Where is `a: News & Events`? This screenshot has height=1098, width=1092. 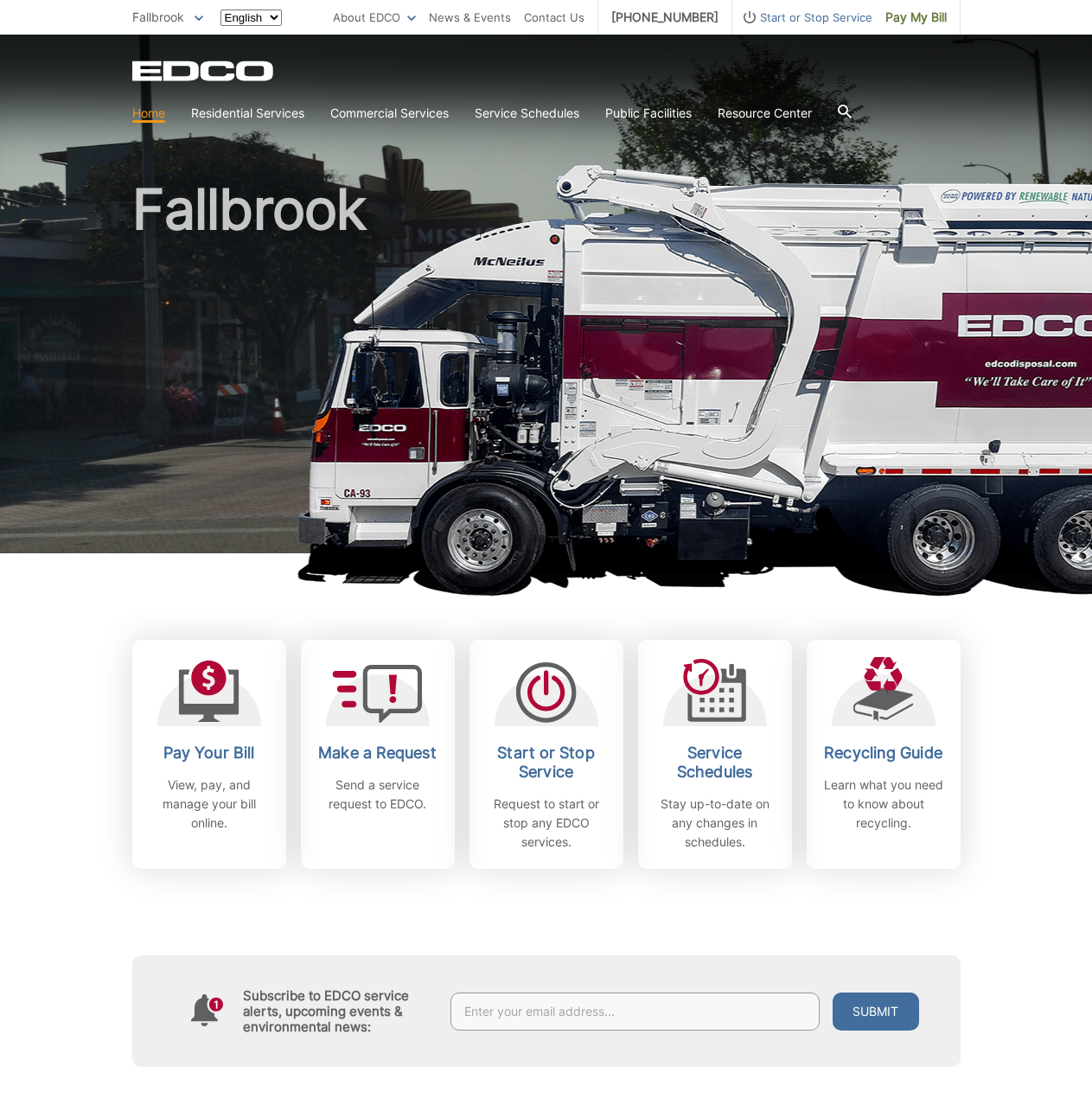 a: News & Events is located at coordinates (470, 17).